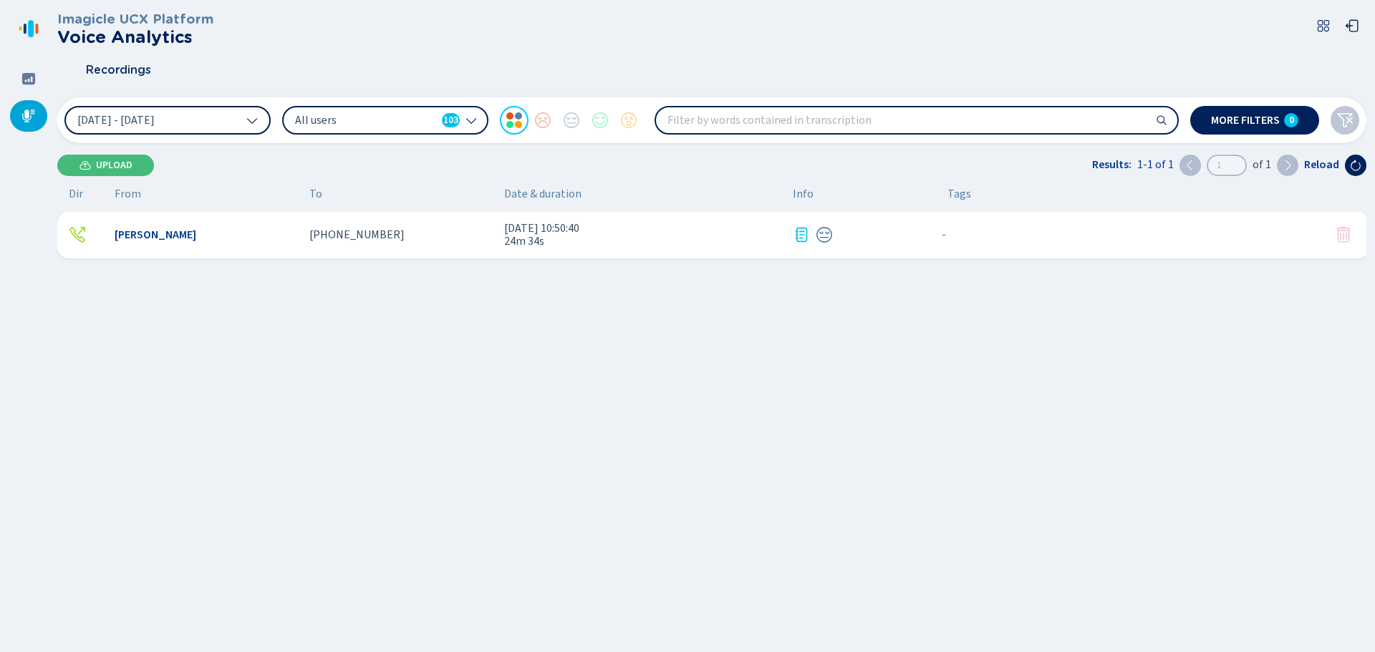 The height and width of the screenshot is (652, 1375). I want to click on svg: icon-emoji-neutral, so click(824, 235).